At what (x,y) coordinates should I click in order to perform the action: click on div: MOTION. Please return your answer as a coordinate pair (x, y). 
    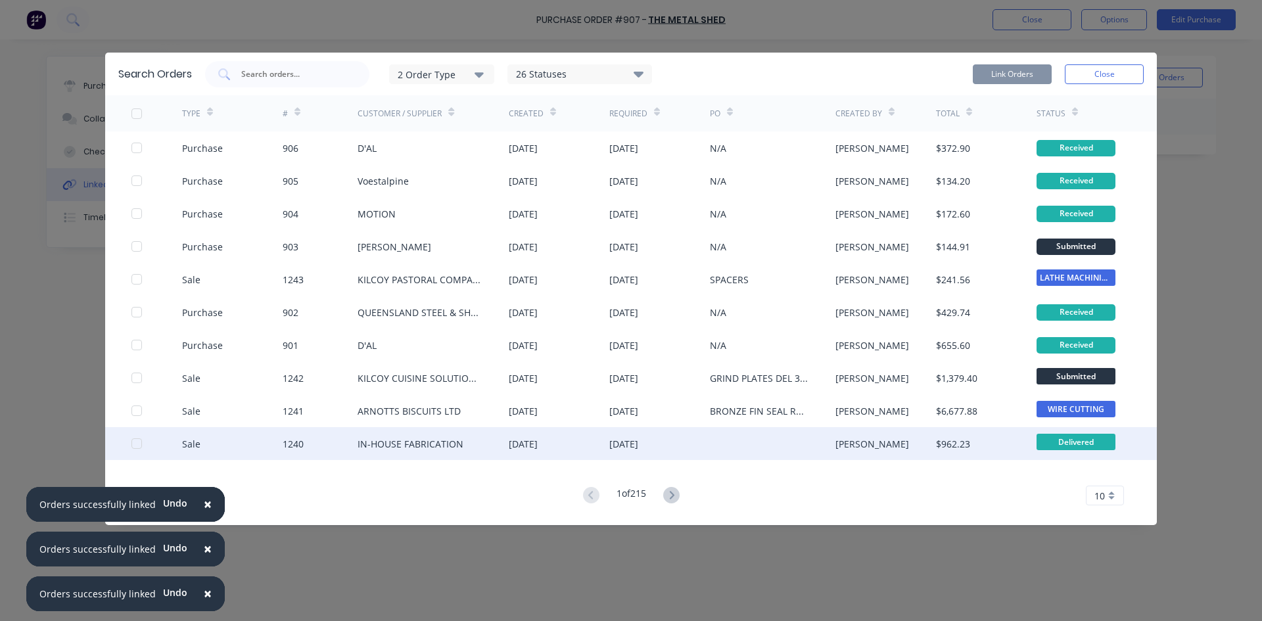
    Looking at the image, I should click on (377, 214).